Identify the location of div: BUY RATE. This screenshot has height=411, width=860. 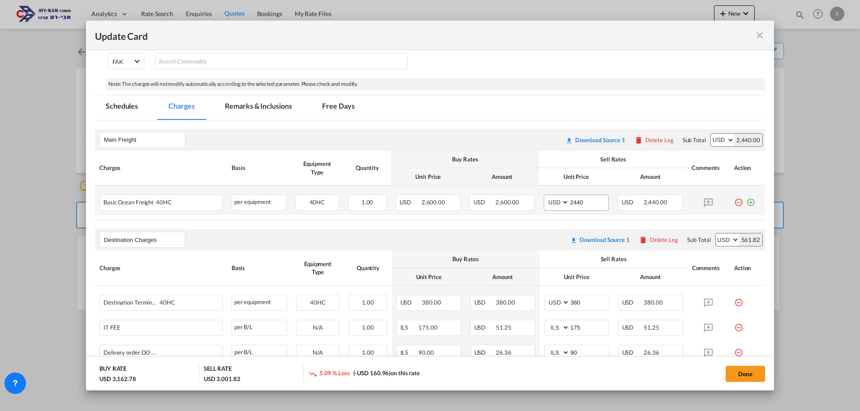
(113, 370).